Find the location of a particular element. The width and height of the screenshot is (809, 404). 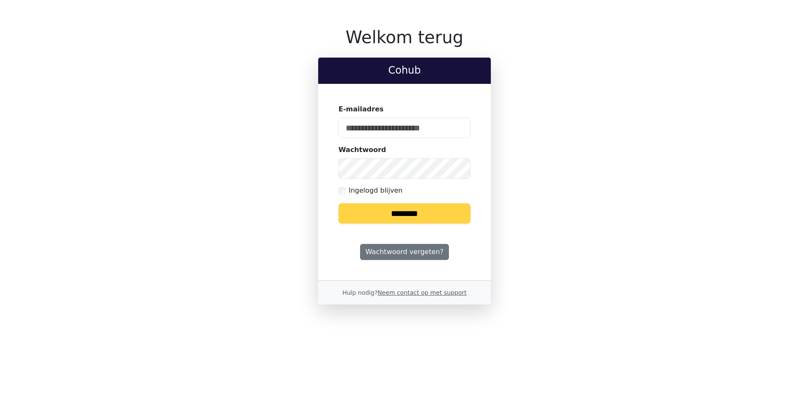

h2: Cohub is located at coordinates (404, 70).